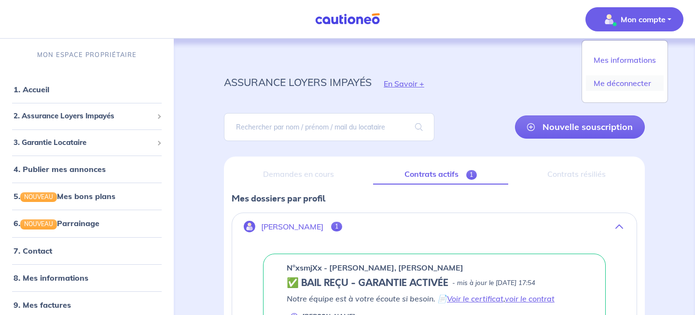 The width and height of the screenshot is (695, 315). What do you see at coordinates (625, 71) in the screenshot?
I see `div: illu_account_valid_menu.svgMon compte` at bounding box center [625, 71].